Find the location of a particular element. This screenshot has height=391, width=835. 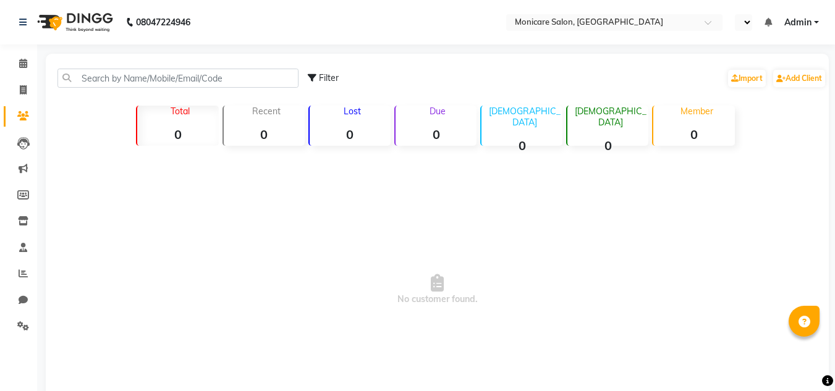

span: Admin is located at coordinates (798, 22).